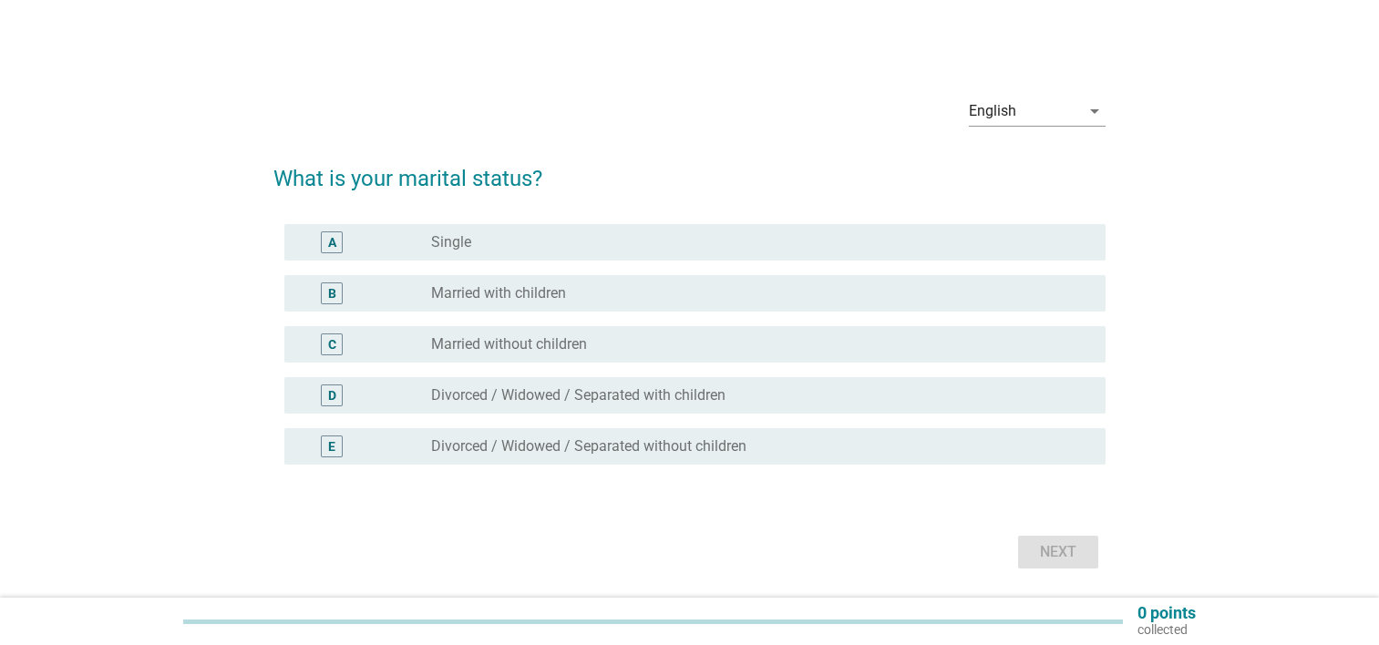 Image resolution: width=1379 pixels, height=645 pixels. What do you see at coordinates (332, 242) in the screenshot?
I see `div: A` at bounding box center [332, 242].